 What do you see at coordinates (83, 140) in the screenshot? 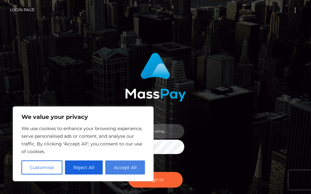
I see `p: We use cookies to enhance your browsing experience, serve personalised ads or content, and analys...` at bounding box center [83, 140].